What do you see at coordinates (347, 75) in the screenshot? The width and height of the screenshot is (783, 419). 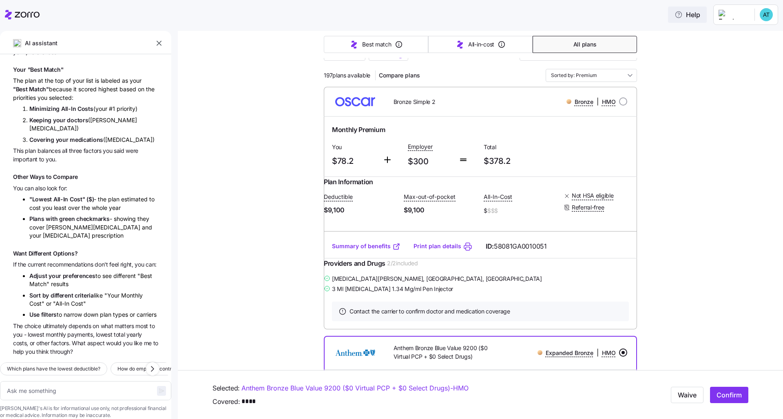 I see `span: 197 plans available` at bounding box center [347, 75].